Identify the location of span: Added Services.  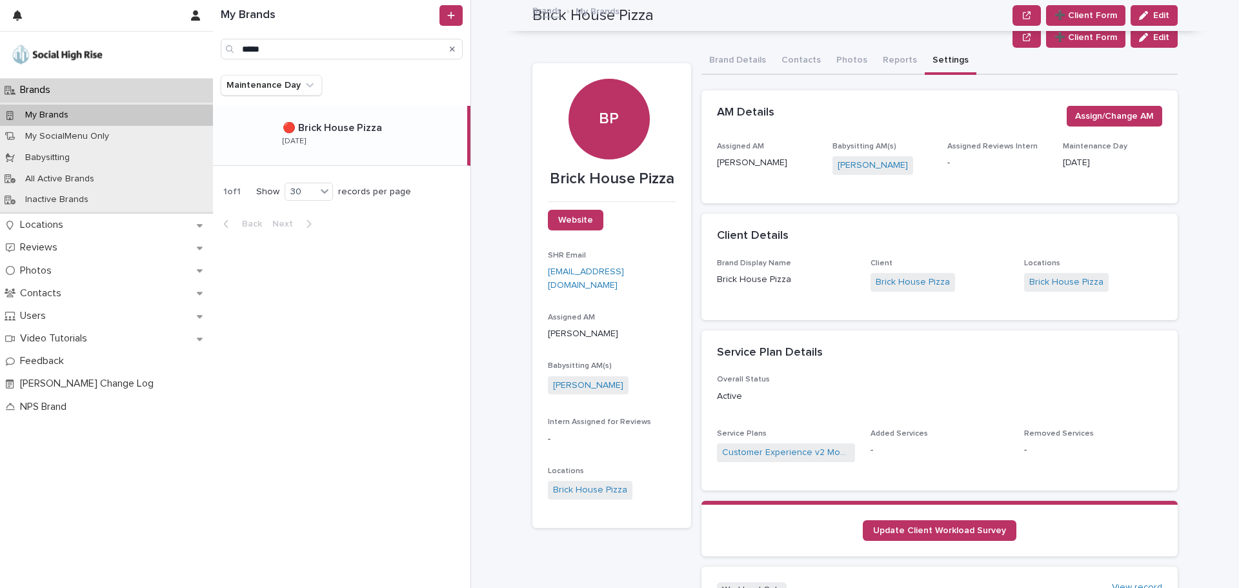
(899, 434).